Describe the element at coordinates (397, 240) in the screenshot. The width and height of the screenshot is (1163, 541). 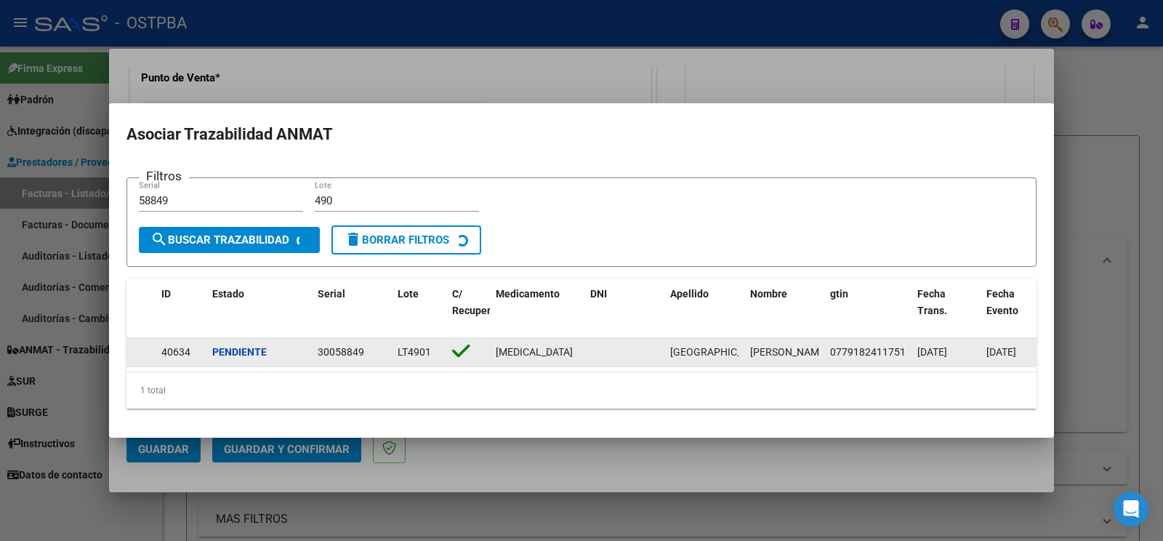
I see `span: Borrar Filtros` at that location.